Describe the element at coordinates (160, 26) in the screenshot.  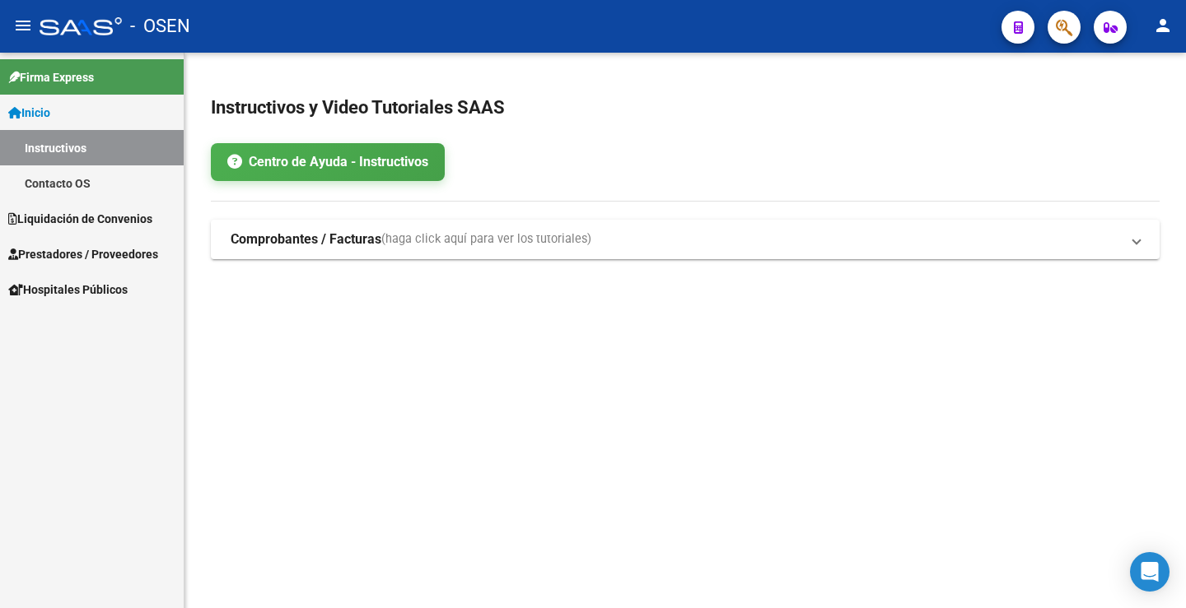
I see `span: - OSEN` at that location.